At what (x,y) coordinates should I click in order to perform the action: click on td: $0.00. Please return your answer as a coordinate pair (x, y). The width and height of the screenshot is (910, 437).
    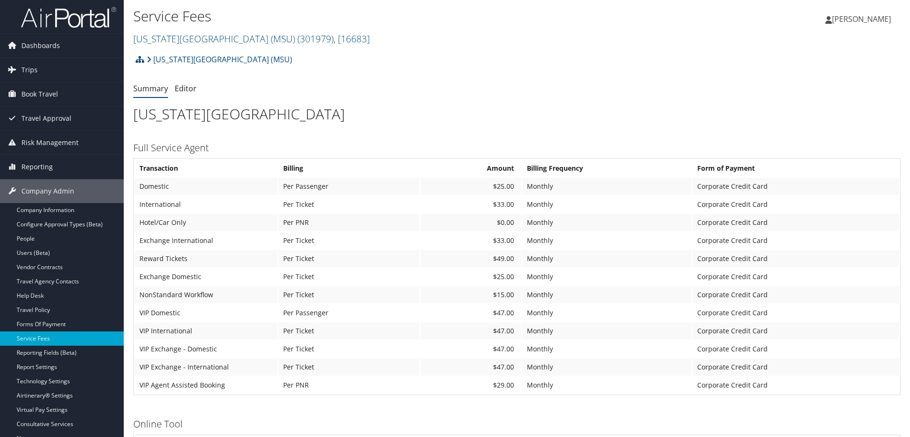
    Looking at the image, I should click on (471, 223).